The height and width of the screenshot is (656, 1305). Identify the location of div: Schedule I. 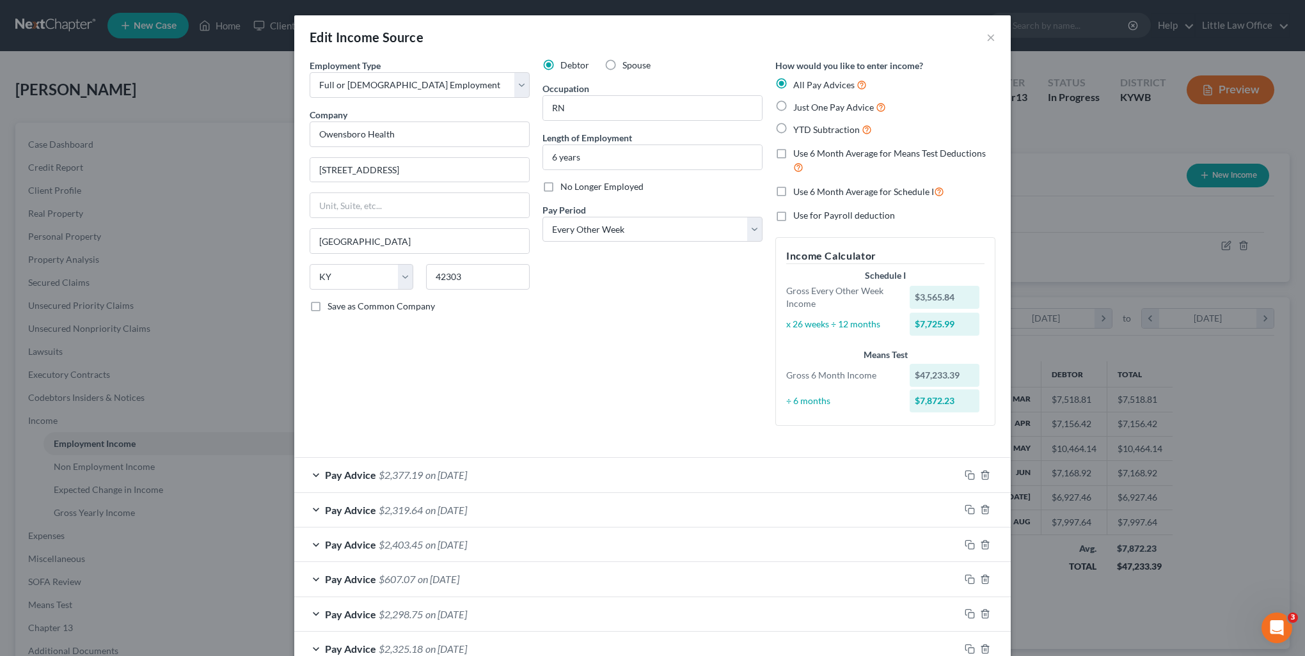
(885, 276).